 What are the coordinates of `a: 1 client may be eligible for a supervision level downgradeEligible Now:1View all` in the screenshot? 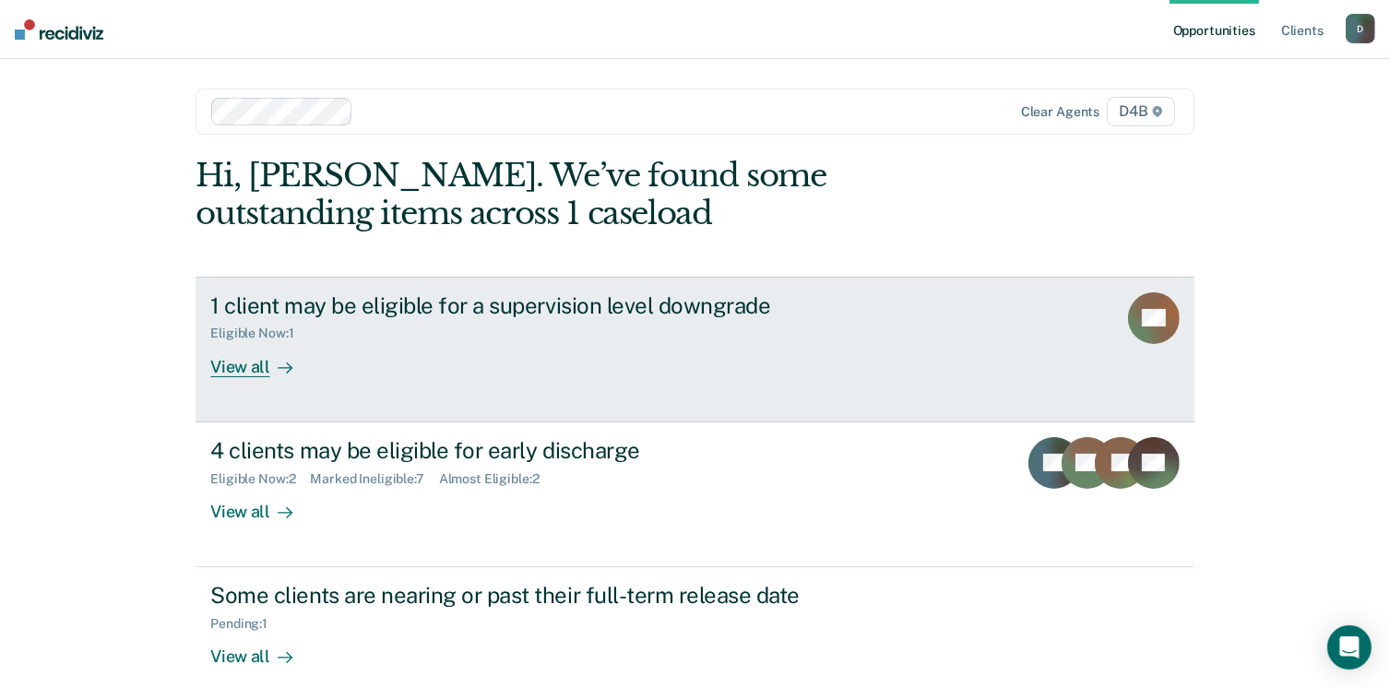 It's located at (695, 350).